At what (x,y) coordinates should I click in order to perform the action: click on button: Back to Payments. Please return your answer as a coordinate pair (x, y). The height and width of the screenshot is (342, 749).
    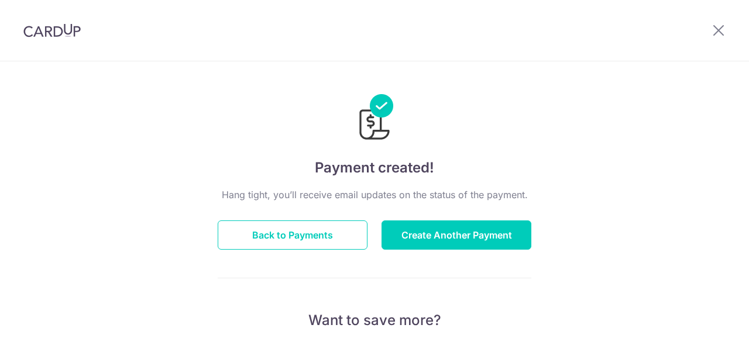
    Looking at the image, I should click on (292, 235).